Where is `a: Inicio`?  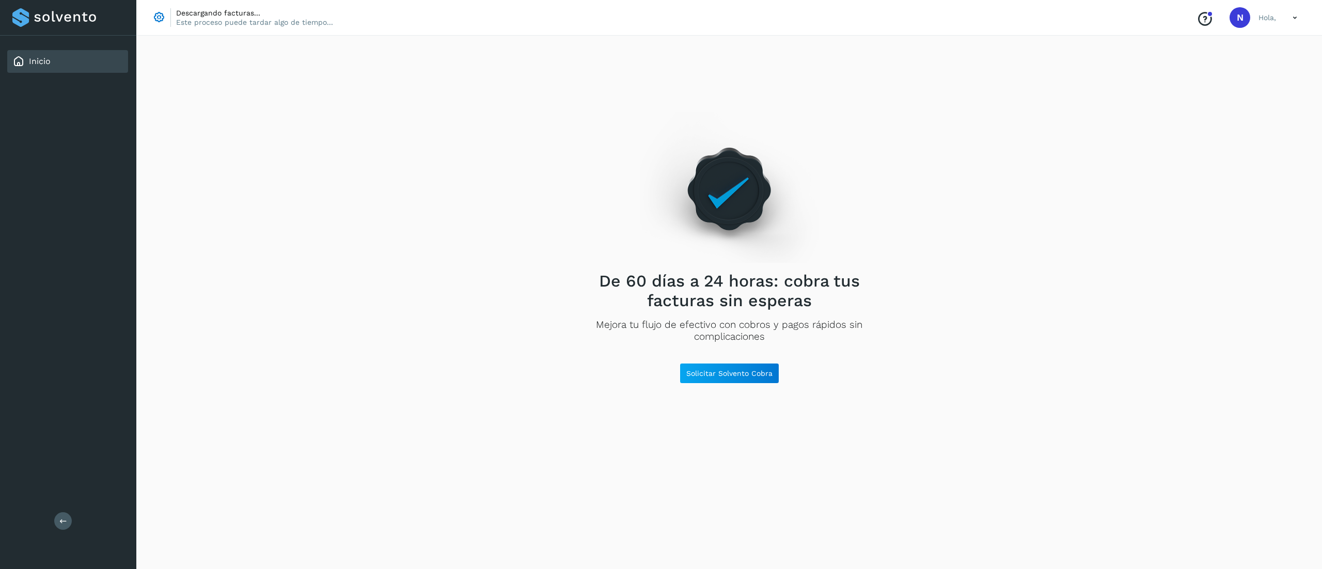
a: Inicio is located at coordinates (40, 61).